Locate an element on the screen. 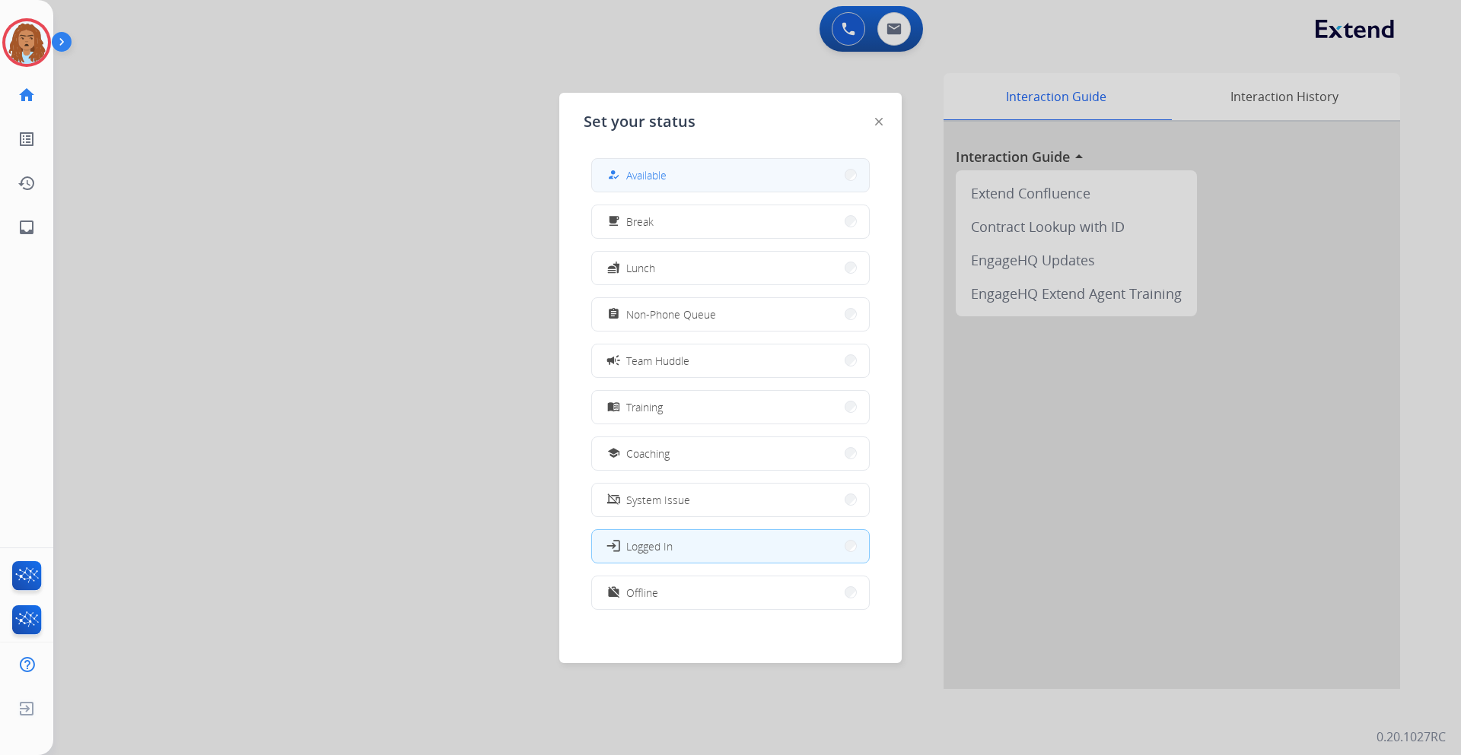 Image resolution: width=1461 pixels, height=755 pixels. mat-icon: school is located at coordinates (613, 453).